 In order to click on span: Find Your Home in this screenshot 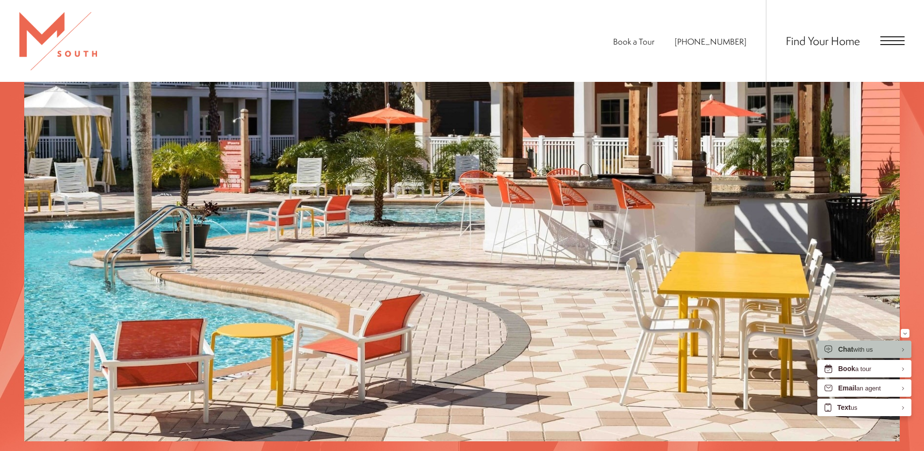, I will do `click(822, 41)`.